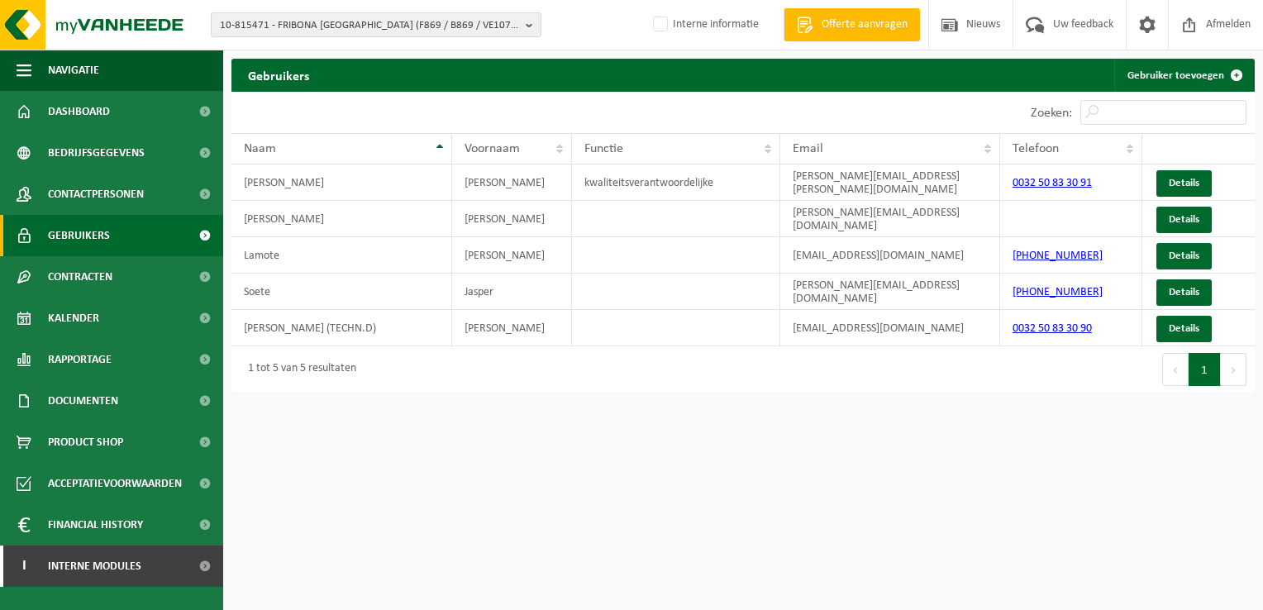  What do you see at coordinates (279, 74) in the screenshot?
I see `h2: Gebruikers` at bounding box center [279, 74].